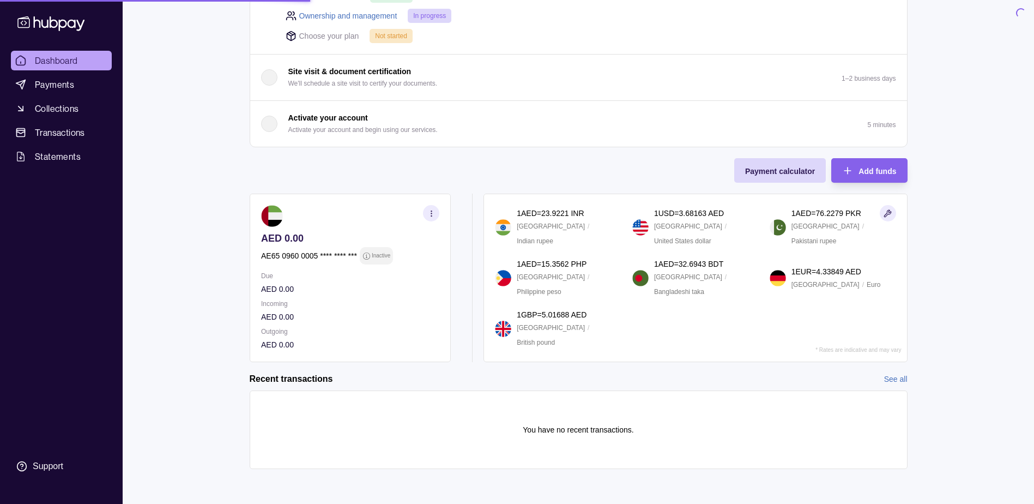 The width and height of the screenshot is (1034, 504). Describe the element at coordinates (641, 278) in the screenshot. I see `img: bd` at that location.